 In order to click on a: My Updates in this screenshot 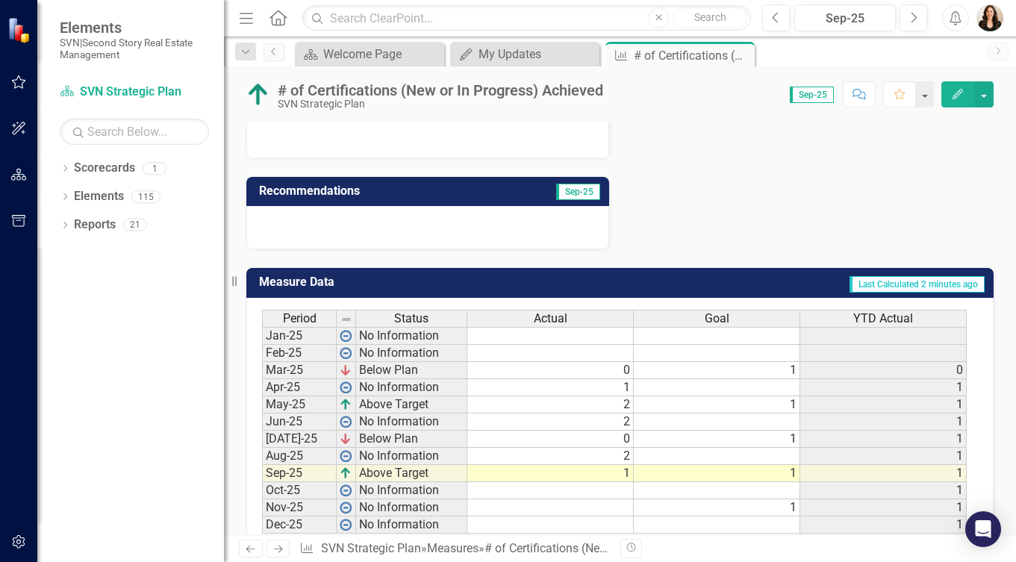, I will do `click(525, 54)`.